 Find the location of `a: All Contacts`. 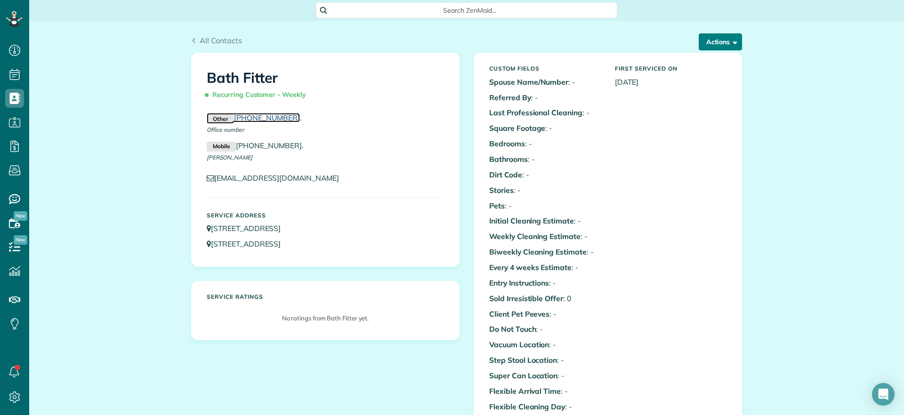

a: All Contacts is located at coordinates (217, 40).